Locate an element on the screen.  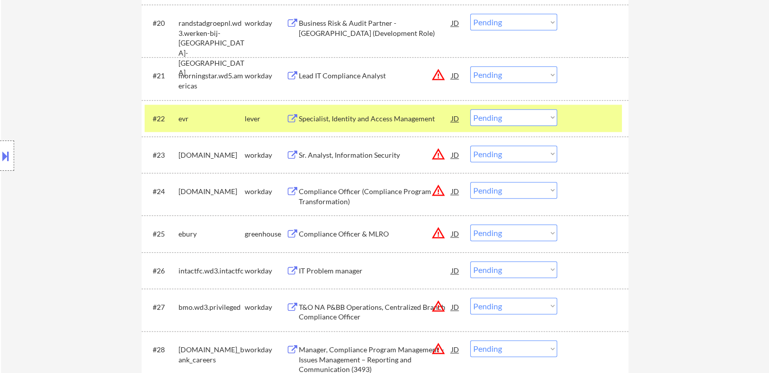
div: Sr. Analyst, Information Security is located at coordinates (375, 155).